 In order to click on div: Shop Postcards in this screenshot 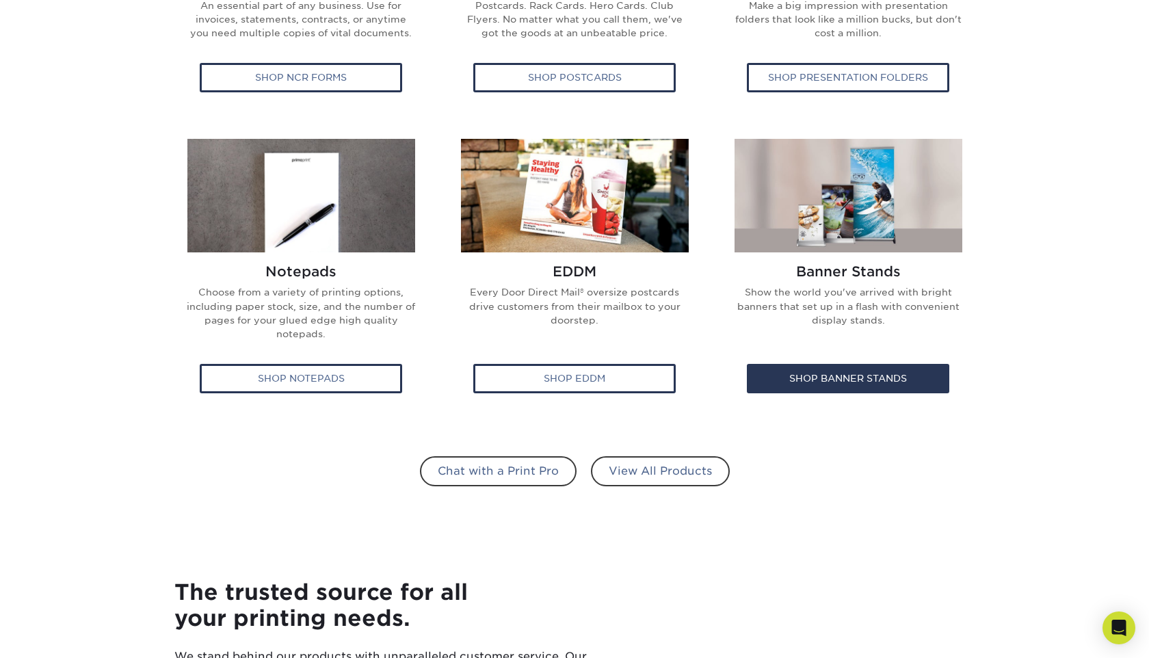, I will do `click(574, 77)`.